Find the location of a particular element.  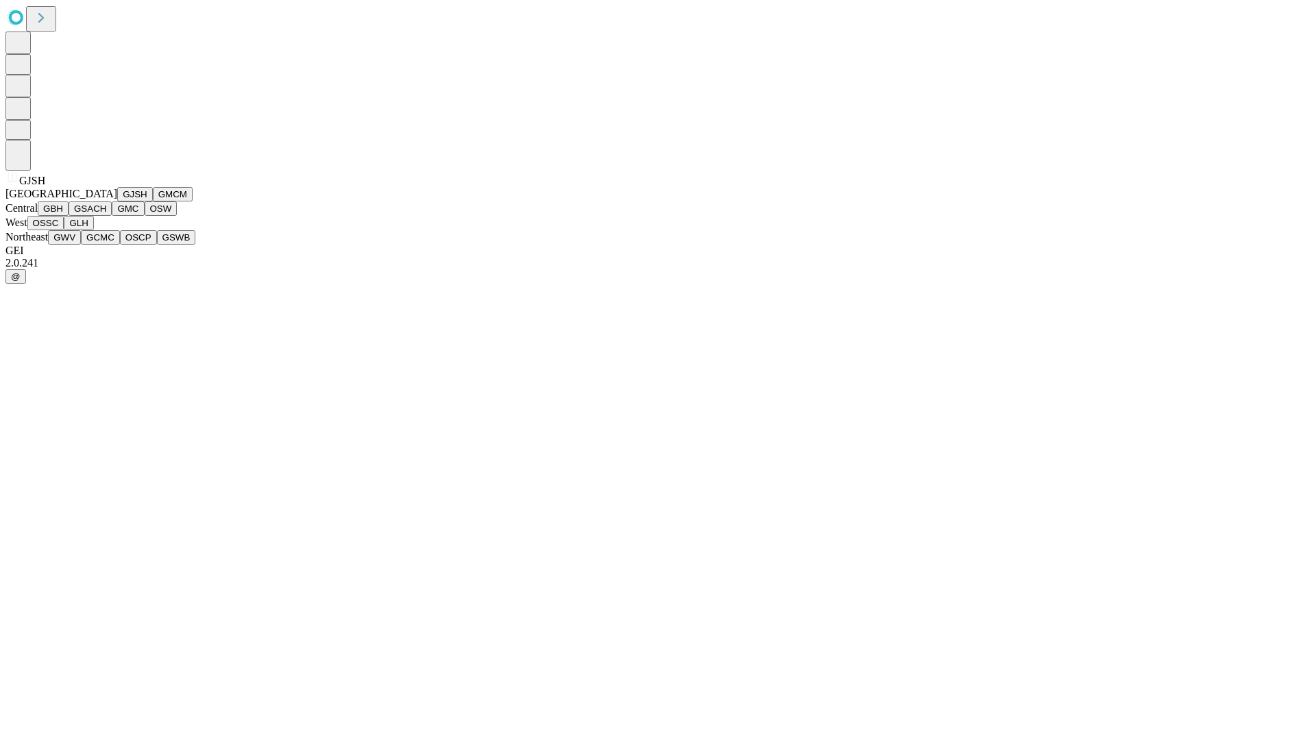

button: GWV is located at coordinates (64, 237).